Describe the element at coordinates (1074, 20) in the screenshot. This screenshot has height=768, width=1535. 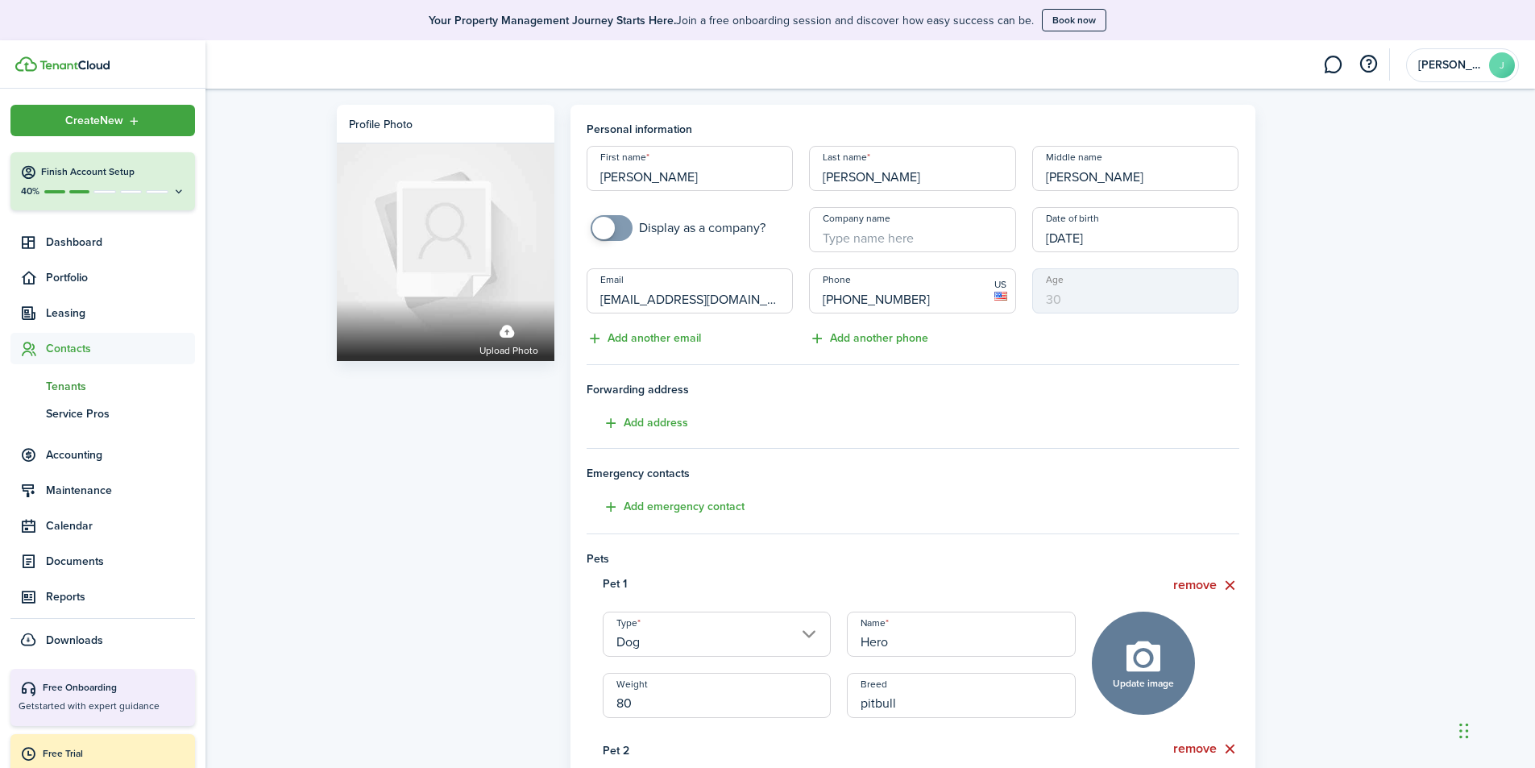
I see `button: Book now` at that location.